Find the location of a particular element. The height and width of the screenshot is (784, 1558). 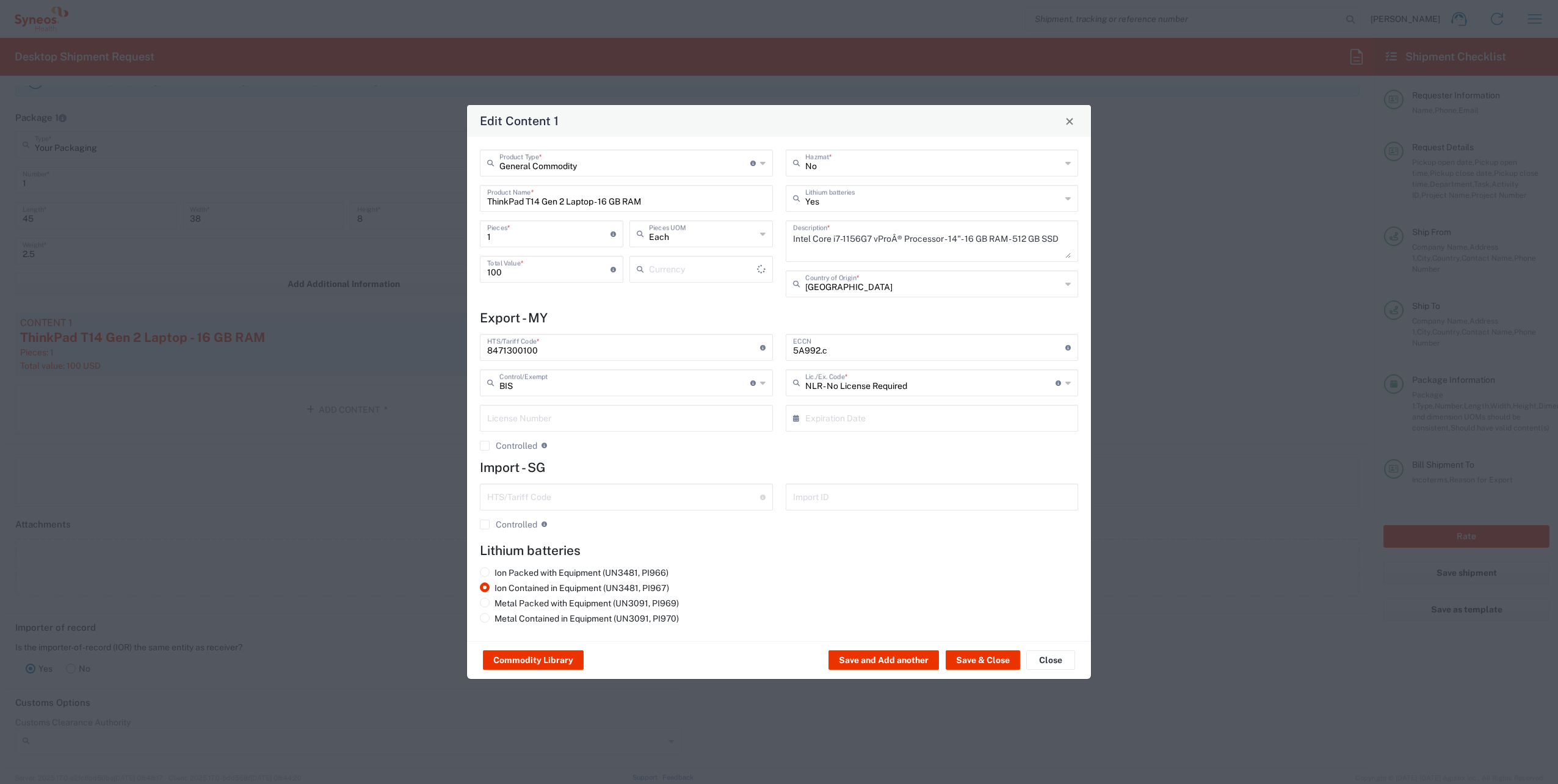

h4: Export - MY is located at coordinates (779, 318).